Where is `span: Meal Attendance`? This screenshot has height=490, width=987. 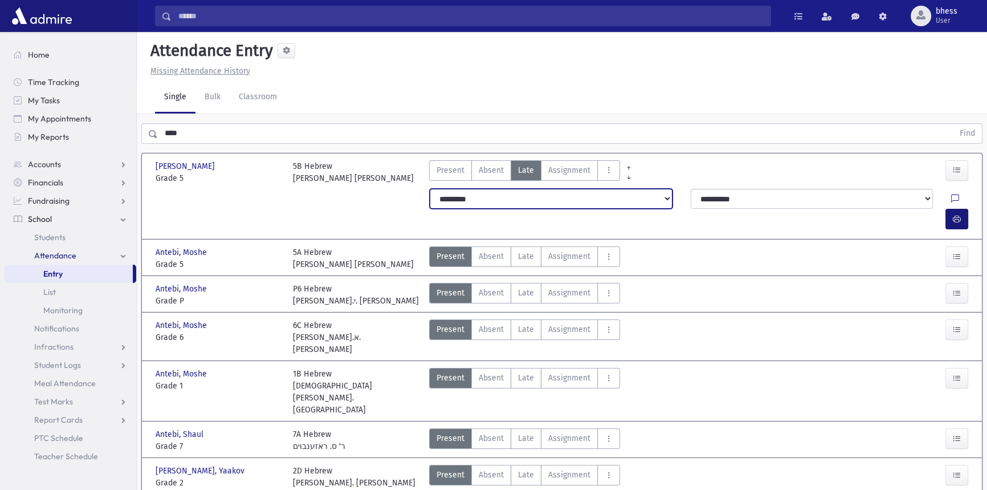
span: Meal Attendance is located at coordinates (65, 383).